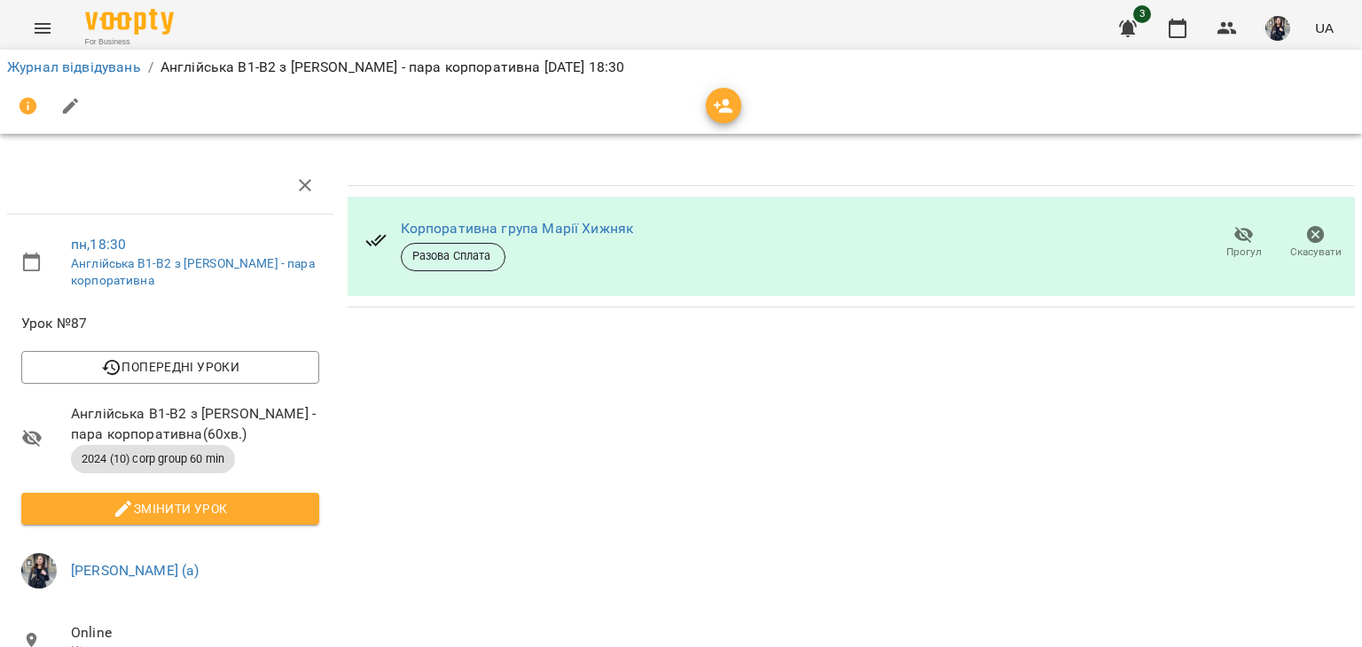 The width and height of the screenshot is (1362, 647). What do you see at coordinates (74, 66) in the screenshot?
I see `a: Журнал відвідувань` at bounding box center [74, 66].